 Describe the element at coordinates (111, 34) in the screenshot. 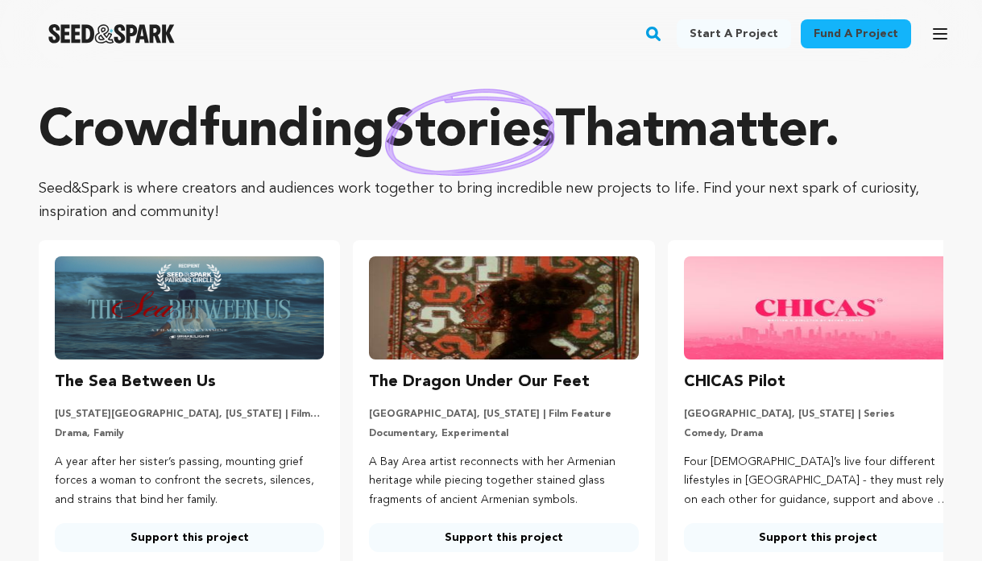

I see `a: Seed&Spark Homepage` at that location.